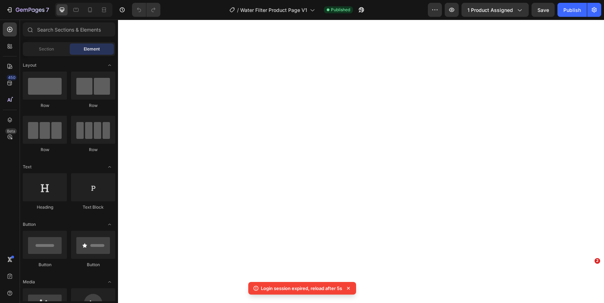 This screenshot has height=303, width=604. Describe the element at coordinates (597, 261) in the screenshot. I see `span: 2` at that location.